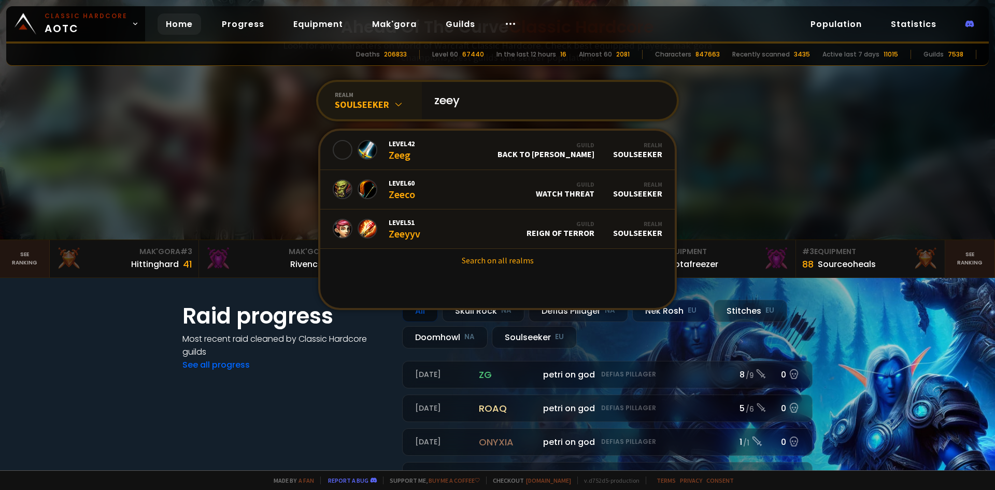  What do you see at coordinates (674, 54) in the screenshot?
I see `div: Characters` at bounding box center [674, 54].